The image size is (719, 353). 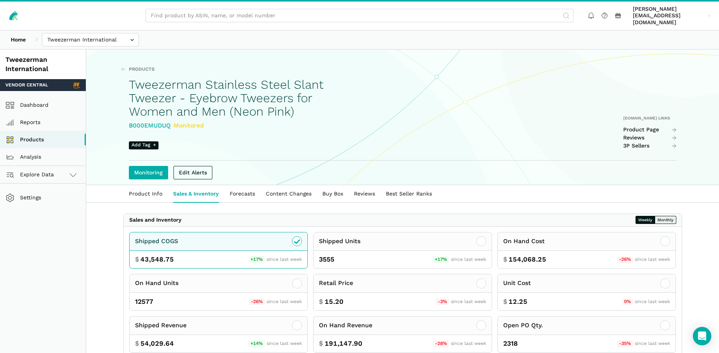 I want to click on span: 15.20, so click(x=334, y=302).